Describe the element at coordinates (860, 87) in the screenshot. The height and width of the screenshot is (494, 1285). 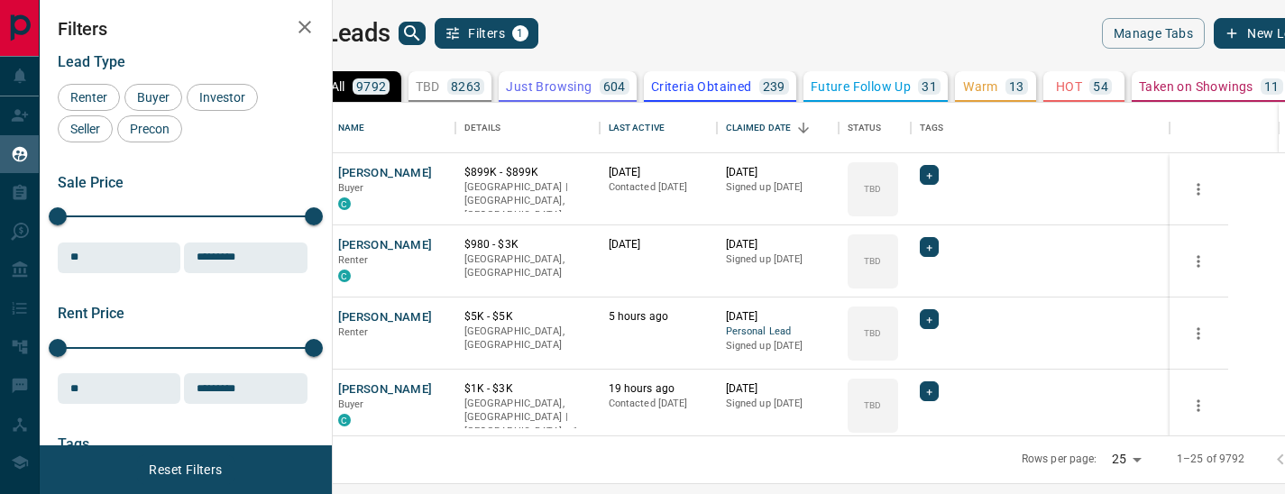
I see `p: Future Follow Up` at that location.